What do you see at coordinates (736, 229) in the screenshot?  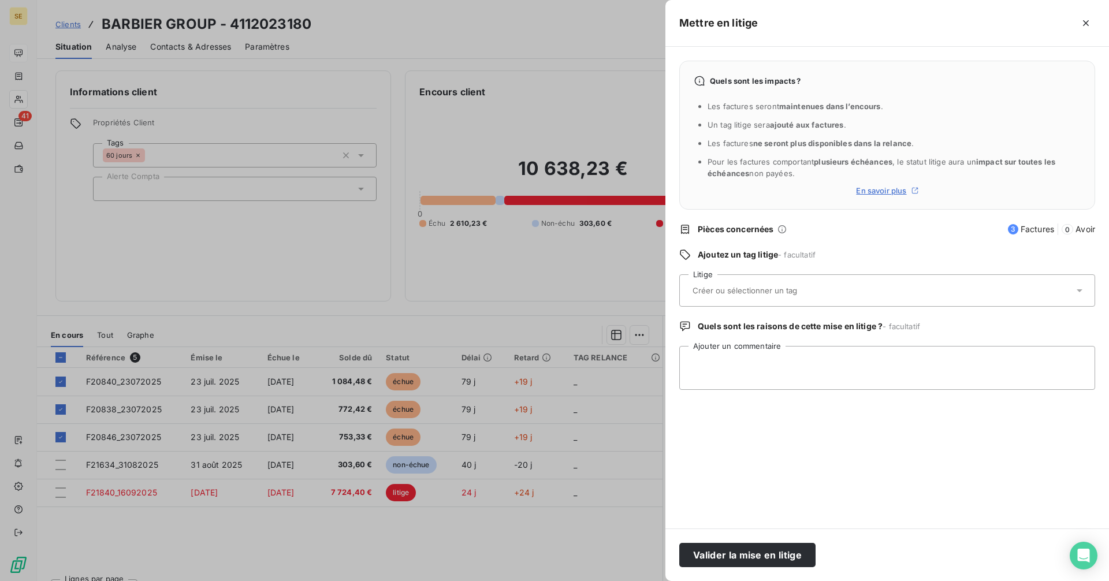 I see `span: Pièces concernées` at bounding box center [736, 229].